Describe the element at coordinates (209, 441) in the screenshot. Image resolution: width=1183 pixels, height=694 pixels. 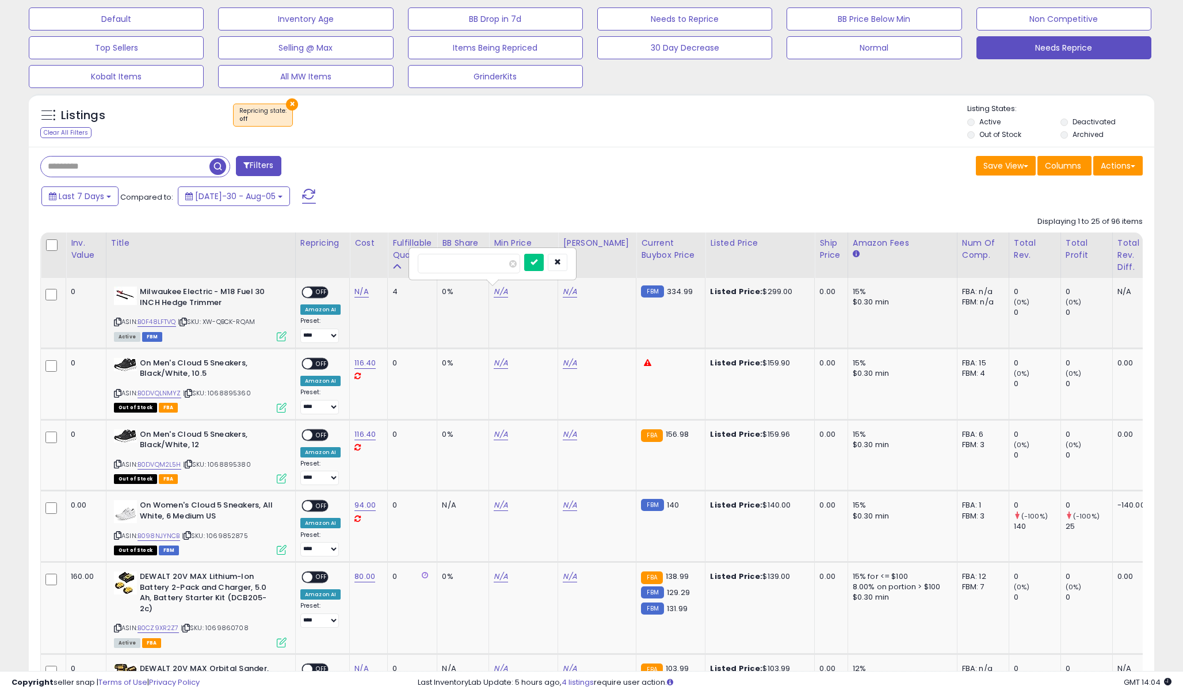
I see `b: On Men's Cloud 5 Sneakers, Black/White, 12` at that location.